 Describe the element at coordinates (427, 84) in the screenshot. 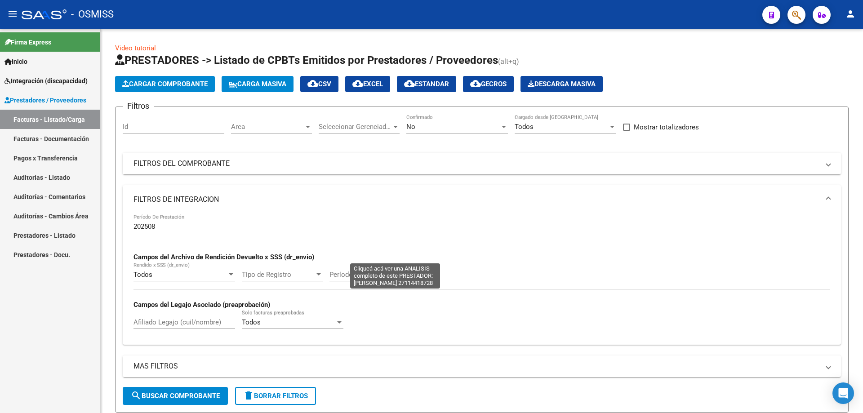

I see `button: Estandar` at that location.